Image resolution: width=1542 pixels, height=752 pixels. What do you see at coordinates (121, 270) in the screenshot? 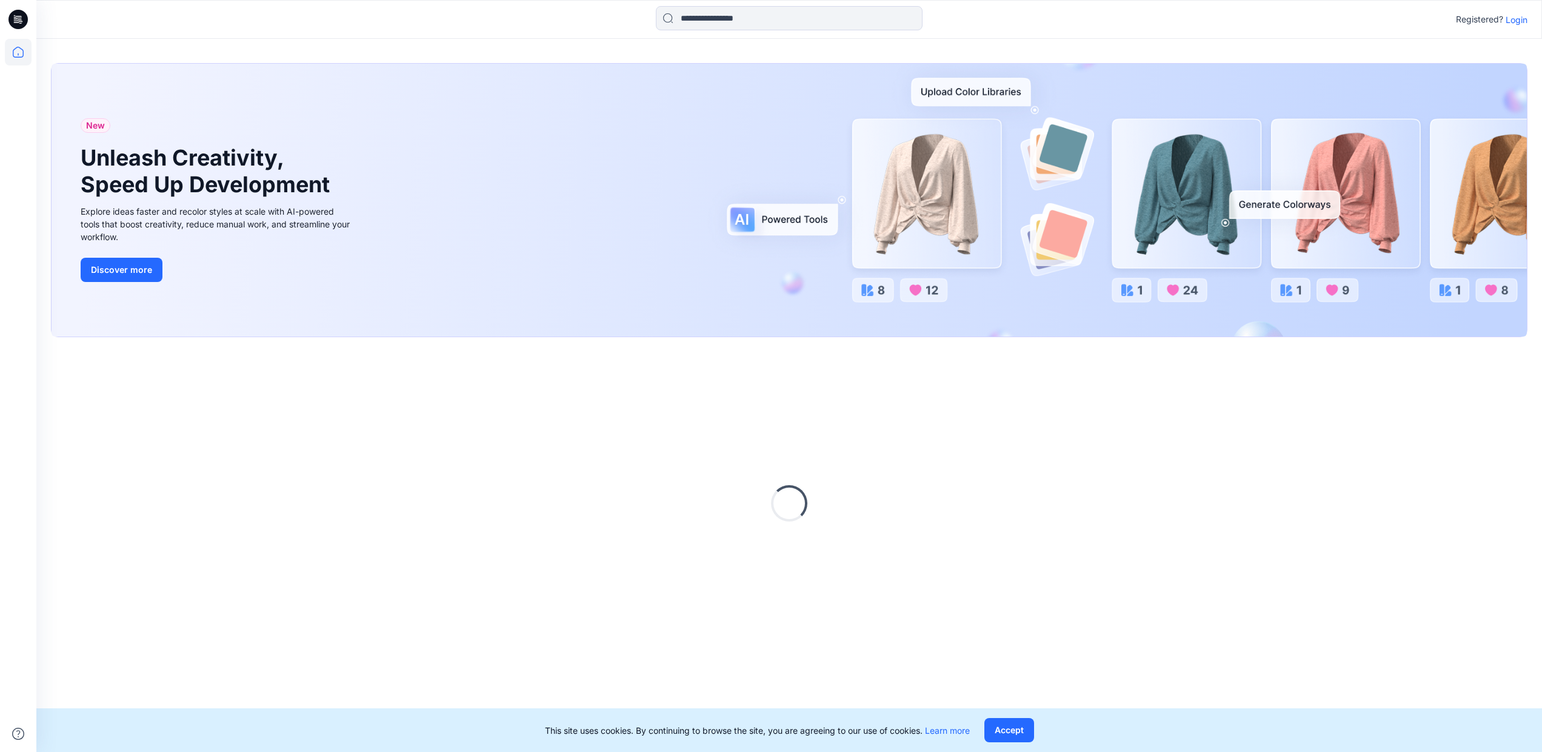
I see `button: Discover more` at bounding box center [121, 270].